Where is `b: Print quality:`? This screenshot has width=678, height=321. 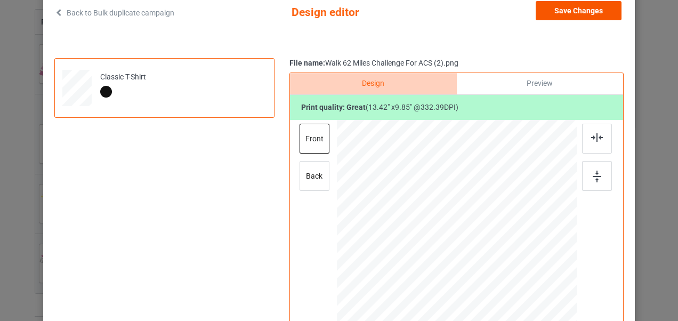 b: Print quality: is located at coordinates (333, 107).